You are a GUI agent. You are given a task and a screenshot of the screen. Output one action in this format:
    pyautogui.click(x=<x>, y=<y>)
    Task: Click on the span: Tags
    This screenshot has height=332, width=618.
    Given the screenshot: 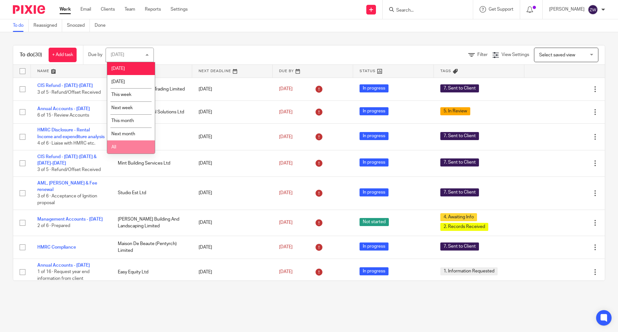 What is the action you would take?
    pyautogui.click(x=446, y=71)
    